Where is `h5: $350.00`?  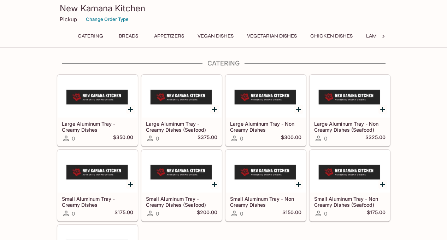
h5: $350.00 is located at coordinates (123, 138).